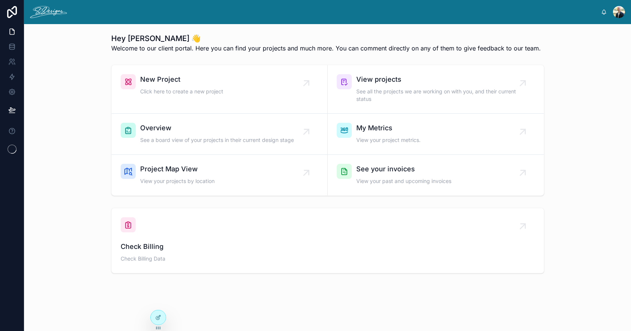 Image resolution: width=631 pixels, height=331 pixels. What do you see at coordinates (178, 181) in the screenshot?
I see `span: View your projects by location` at bounding box center [178, 181].